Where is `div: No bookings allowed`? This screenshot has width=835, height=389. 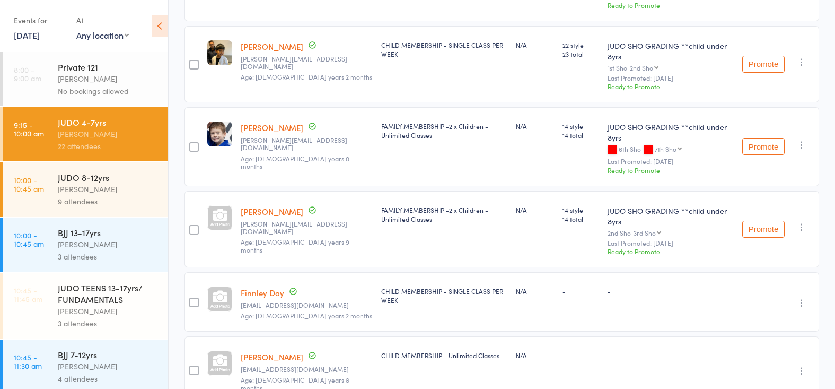 div: No bookings allowed is located at coordinates (108, 91).